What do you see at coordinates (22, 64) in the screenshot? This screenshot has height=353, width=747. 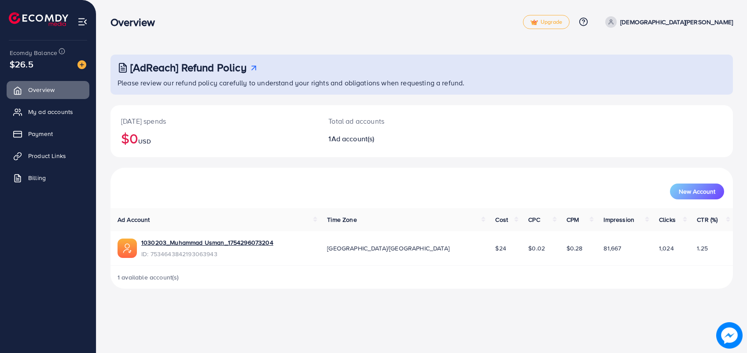 I see `span: $26.5` at bounding box center [22, 64].